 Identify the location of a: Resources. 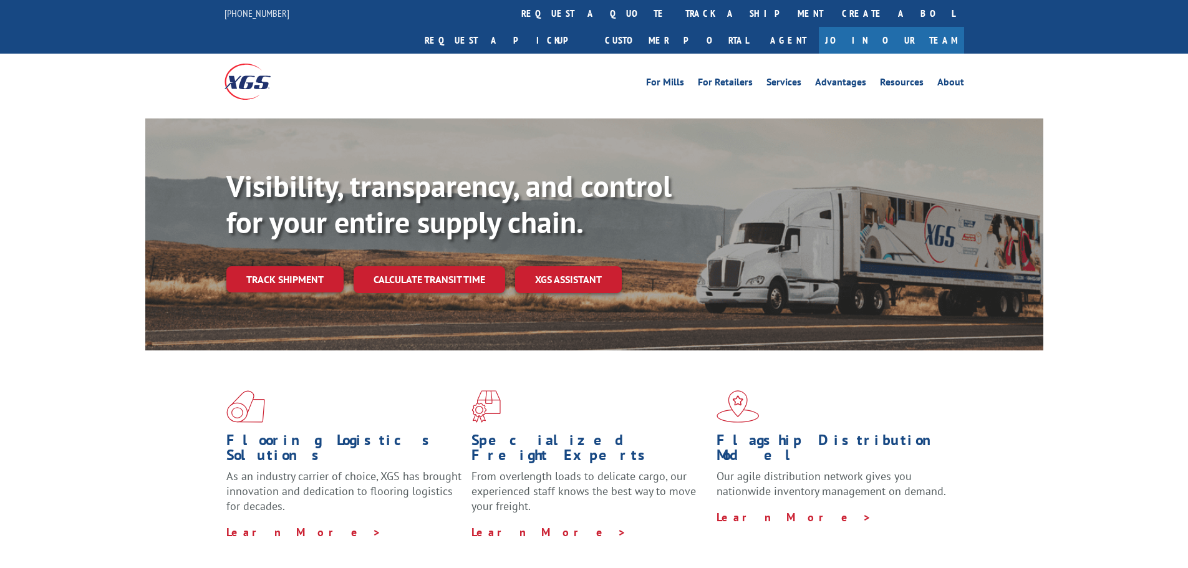
(902, 84).